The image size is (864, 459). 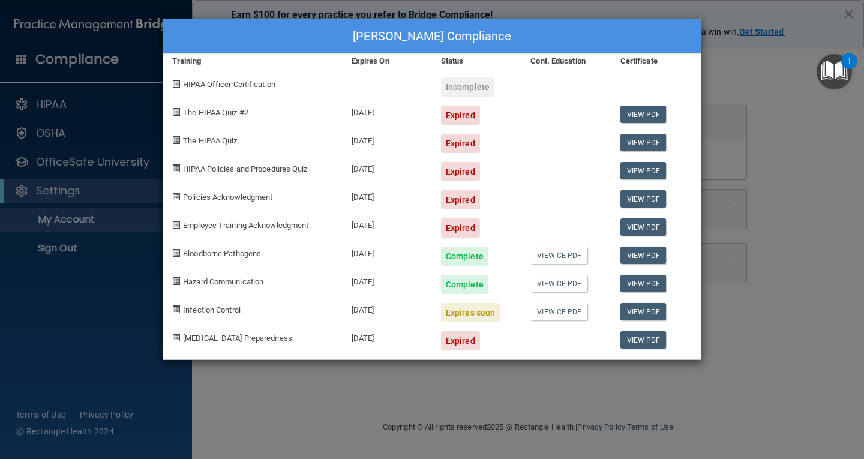 I want to click on span: HIPAA Officer Certification, so click(x=229, y=84).